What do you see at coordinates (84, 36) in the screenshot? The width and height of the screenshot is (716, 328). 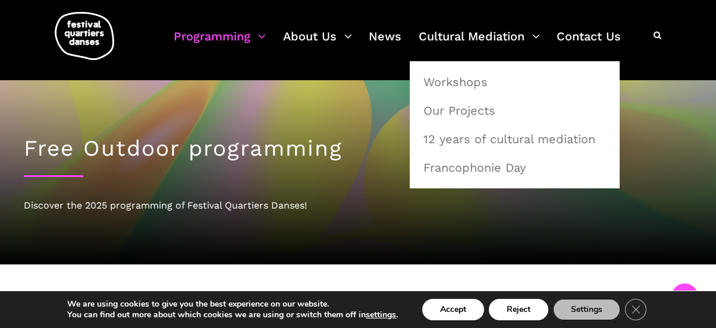 I see `img: logo-fqd-med` at bounding box center [84, 36].